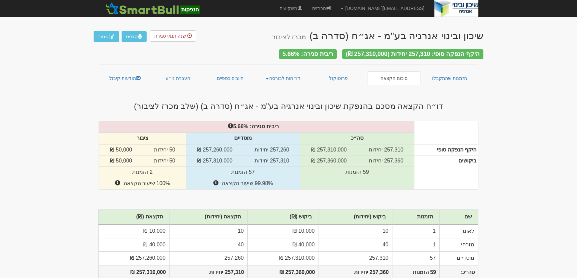  What do you see at coordinates (243, 173) in the screenshot?
I see `td: 57 הזמנות` at bounding box center [243, 173].